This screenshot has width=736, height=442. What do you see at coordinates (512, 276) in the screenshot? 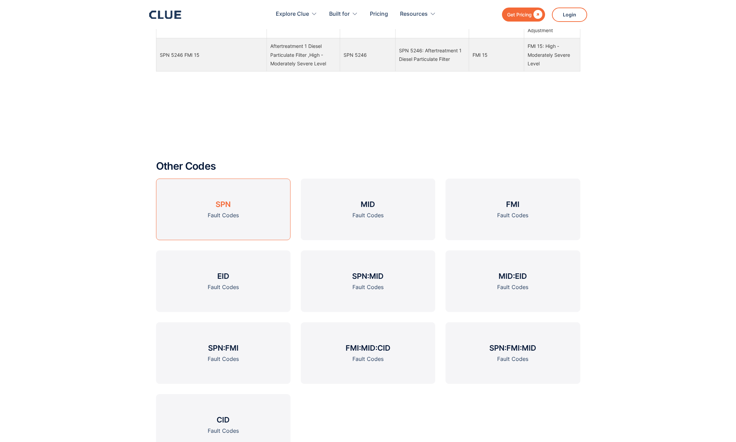
I see `h3: MID:EID` at bounding box center [512, 276].